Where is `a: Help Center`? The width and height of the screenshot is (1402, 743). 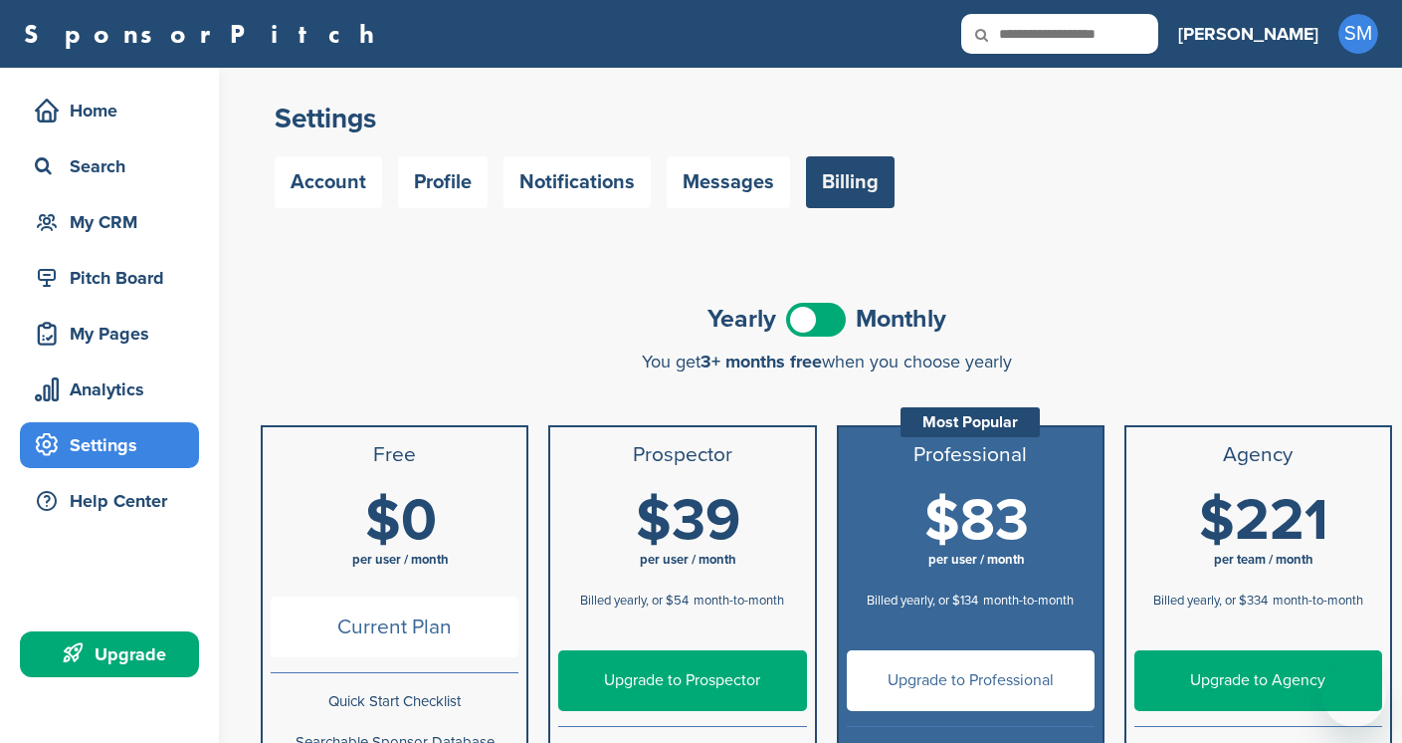
a: Help Center is located at coordinates (109, 501).